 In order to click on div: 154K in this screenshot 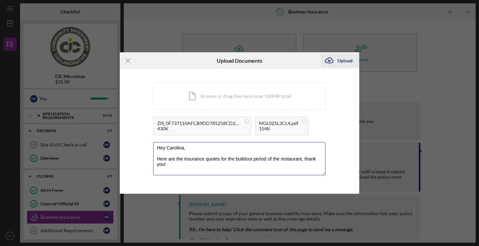, I will do `click(279, 129)`.